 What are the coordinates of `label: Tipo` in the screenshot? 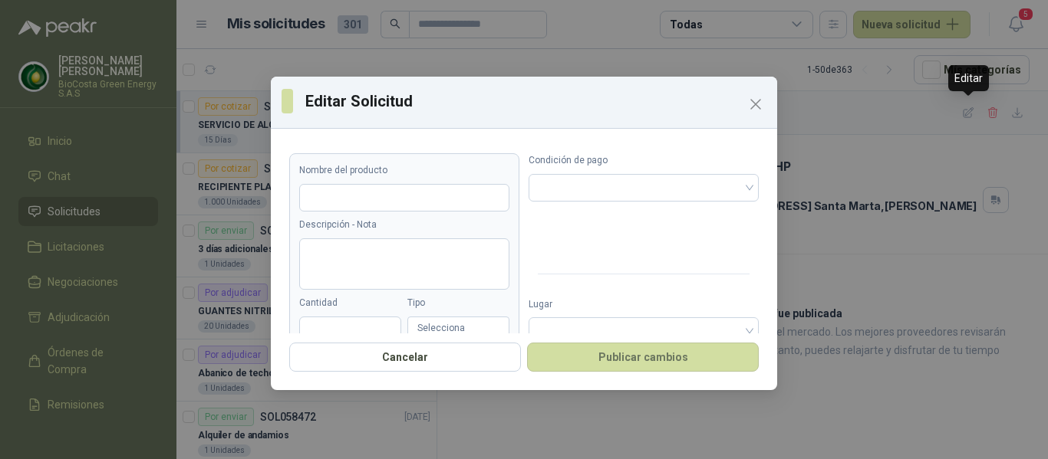 It's located at (458, 303).